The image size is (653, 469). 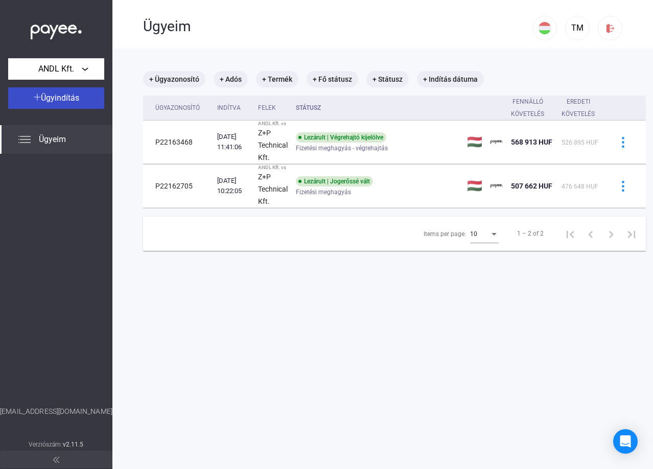 I want to click on button: First page, so click(x=570, y=234).